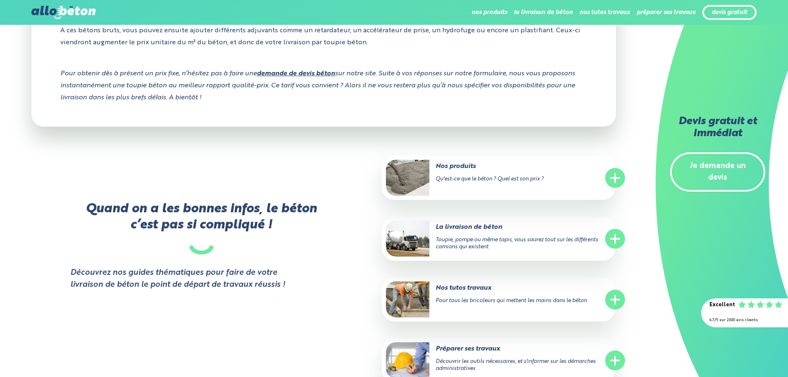 The image size is (788, 377). Describe the element at coordinates (482, 349) in the screenshot. I see `p: Préparer ses travaux` at that location.